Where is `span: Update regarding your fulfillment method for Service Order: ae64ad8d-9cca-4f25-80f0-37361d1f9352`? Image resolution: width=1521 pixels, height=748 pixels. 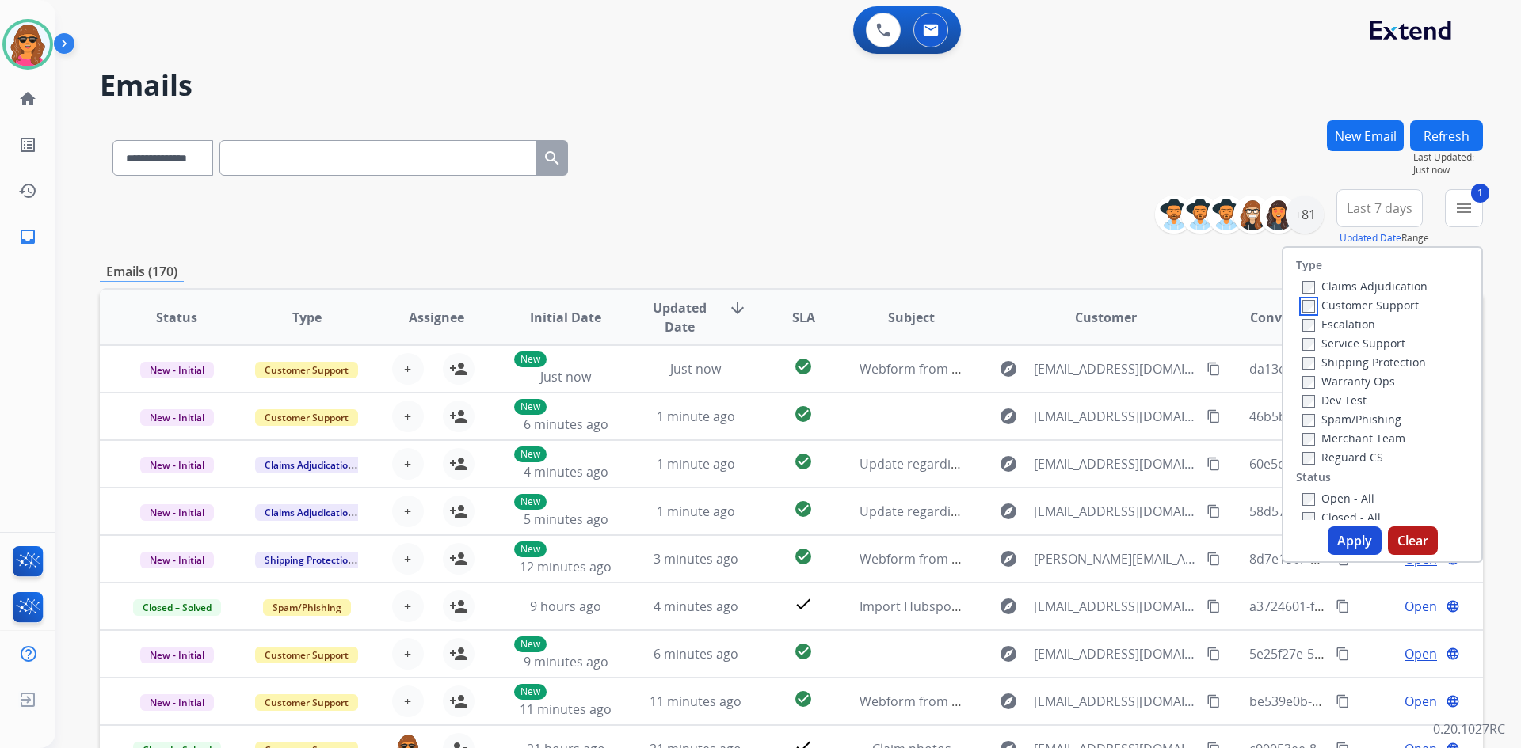
span: Update regarding your fulfillment method for Service Order: ae64ad8d-9cca-4f25-80f0-37361d1f9352 is located at coordinates (1158, 464).